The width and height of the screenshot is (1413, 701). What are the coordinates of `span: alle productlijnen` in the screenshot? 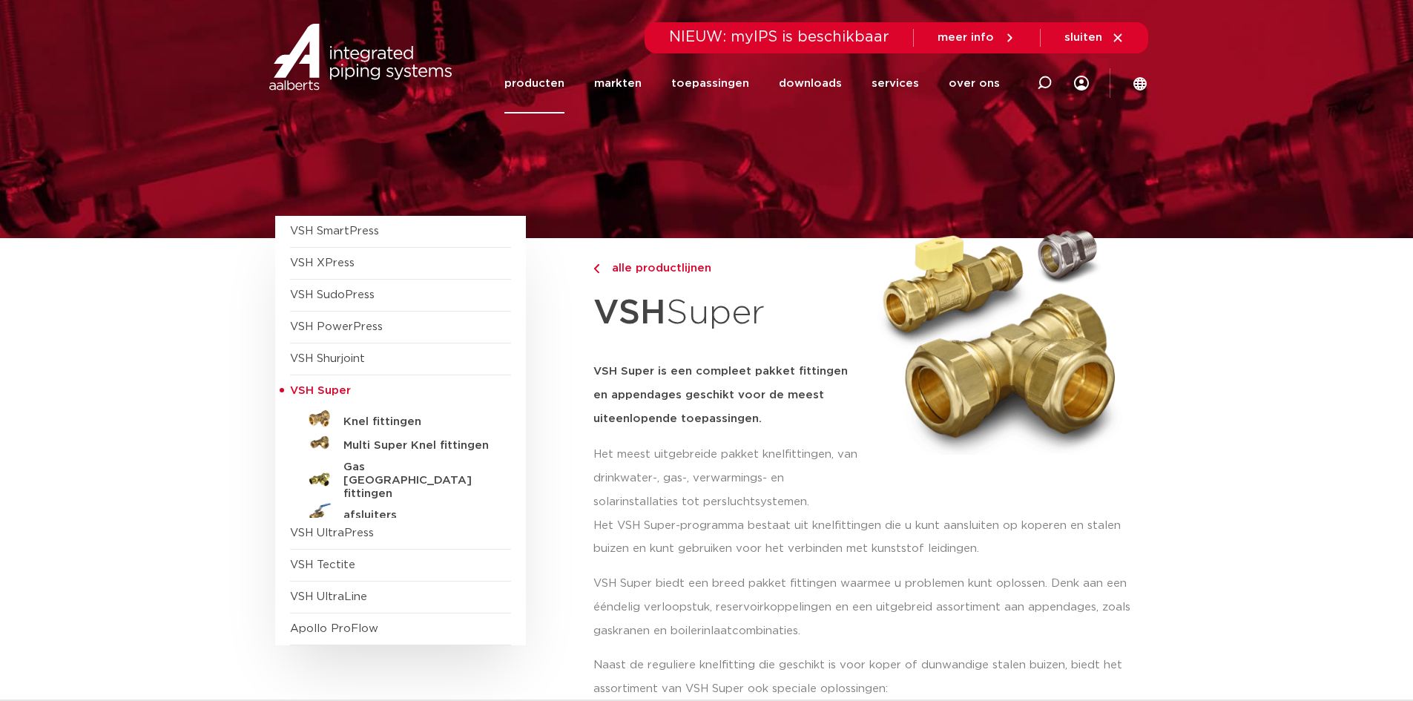 It's located at (657, 268).